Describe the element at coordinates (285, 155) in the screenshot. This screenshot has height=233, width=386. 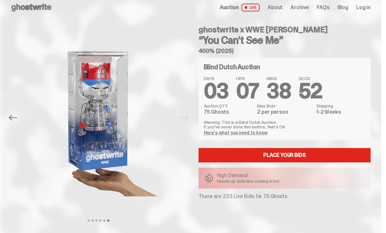
I see `a: Place your Bids` at that location.